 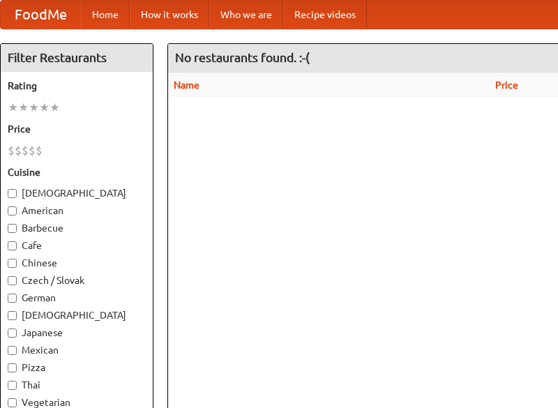 I want to click on input: Mexican, so click(x=12, y=350).